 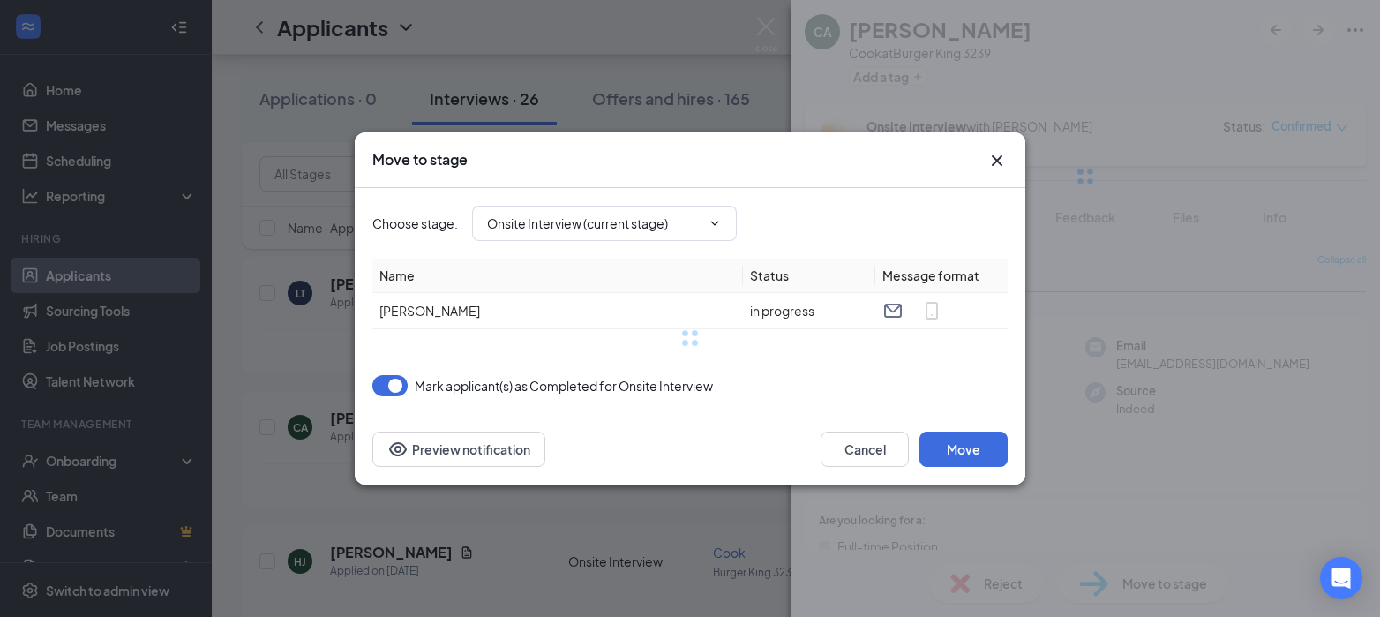 I want to click on svg: Eye, so click(x=398, y=449).